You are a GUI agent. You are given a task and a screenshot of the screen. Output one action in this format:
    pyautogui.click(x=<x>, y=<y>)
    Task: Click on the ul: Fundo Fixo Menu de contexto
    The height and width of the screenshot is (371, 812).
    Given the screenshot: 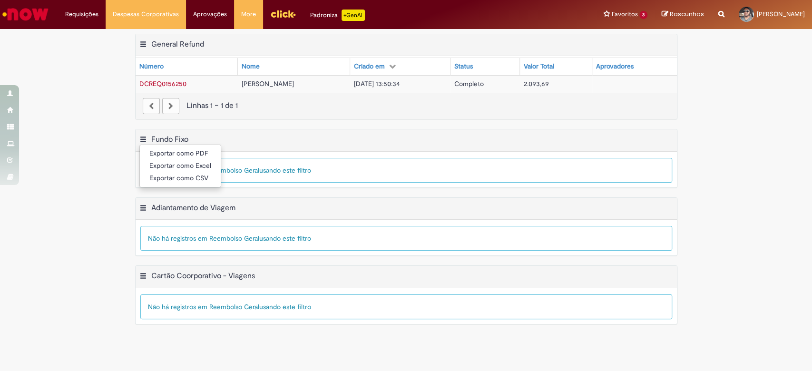 What is the action you would take?
    pyautogui.click(x=180, y=166)
    